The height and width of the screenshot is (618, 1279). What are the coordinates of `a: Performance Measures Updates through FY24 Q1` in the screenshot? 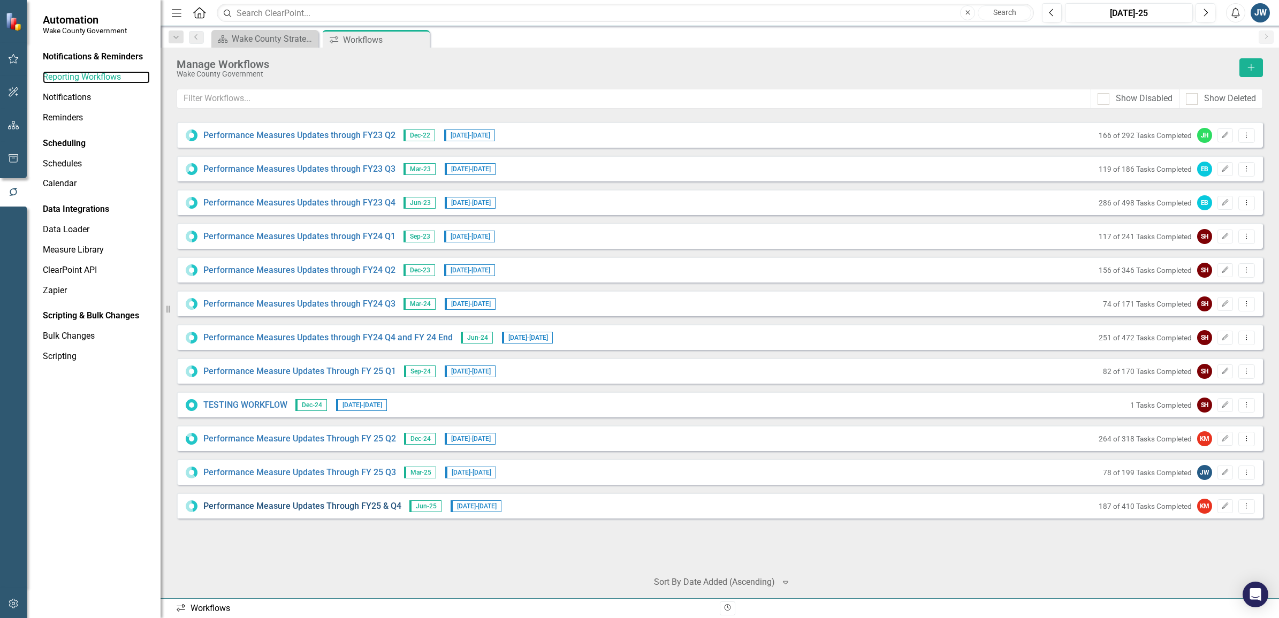 It's located at (299, 236).